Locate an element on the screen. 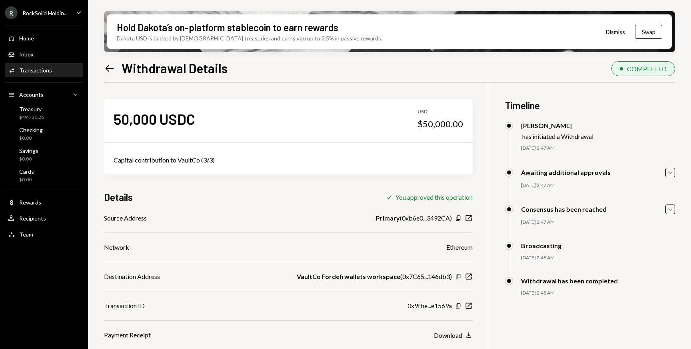  a: Savings$0.00 is located at coordinates (44, 154).